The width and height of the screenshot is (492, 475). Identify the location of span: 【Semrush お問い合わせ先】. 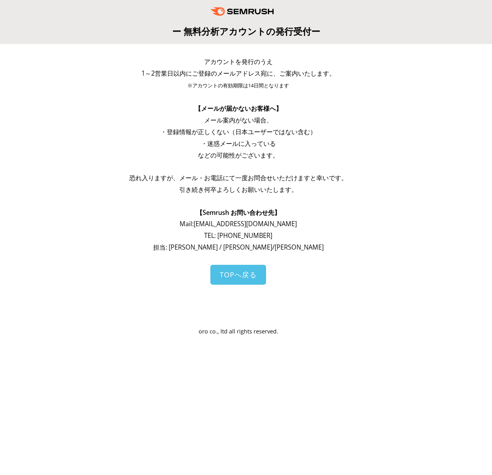
(238, 212).